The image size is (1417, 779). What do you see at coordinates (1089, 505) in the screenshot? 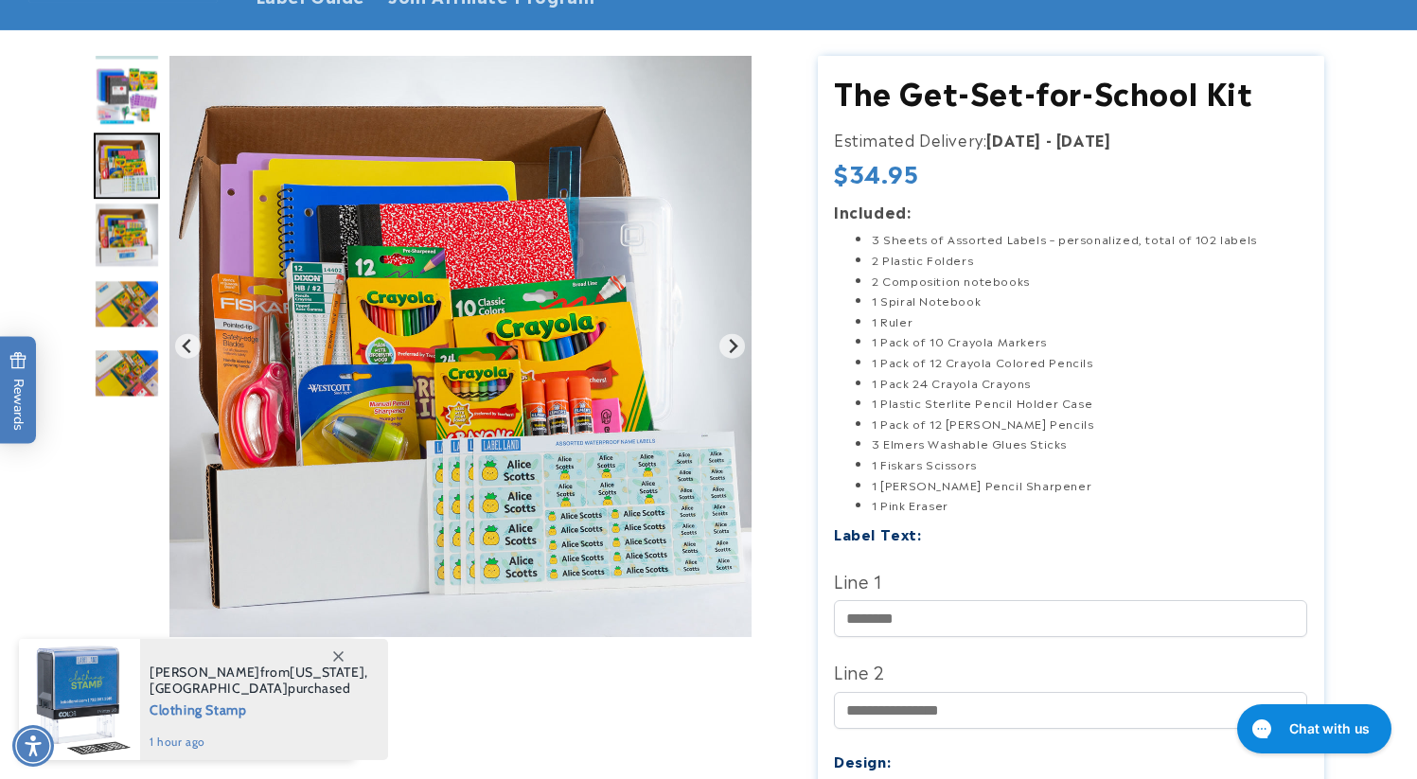
I see `li: 1 Pink Eraser` at bounding box center [1089, 505].